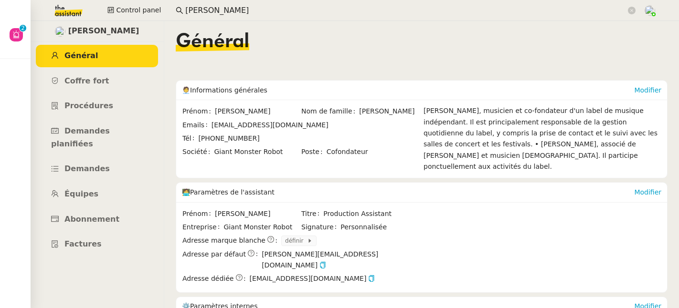  Describe the element at coordinates (405, 10) in the screenshot. I see `input: Rechercher` at that location.